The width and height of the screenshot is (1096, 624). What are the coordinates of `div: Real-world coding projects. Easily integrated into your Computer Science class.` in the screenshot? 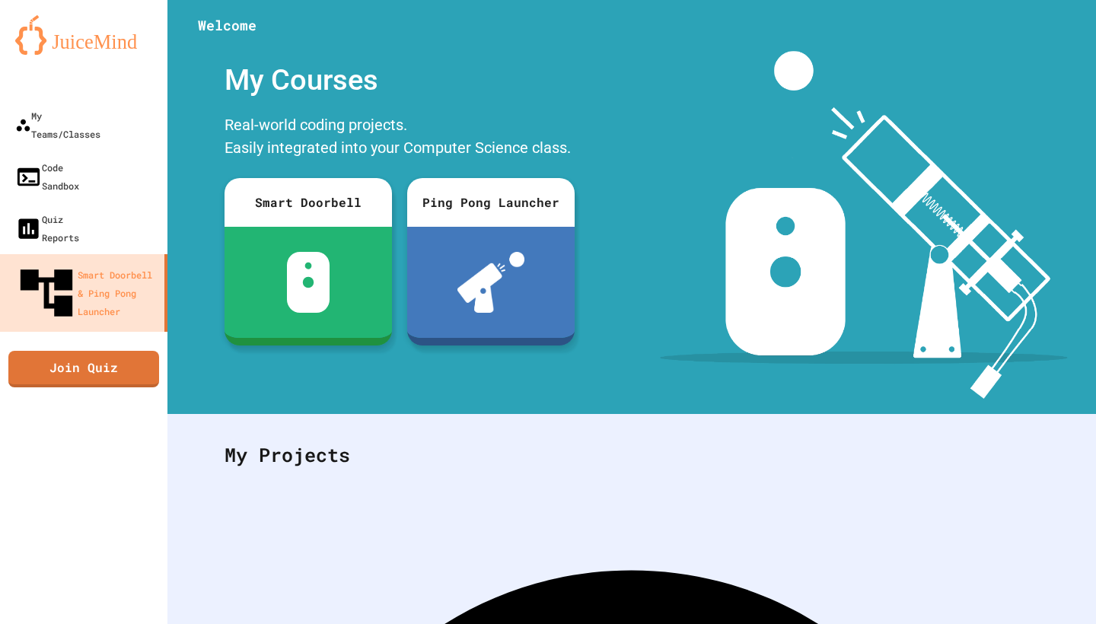 It's located at (400, 138).